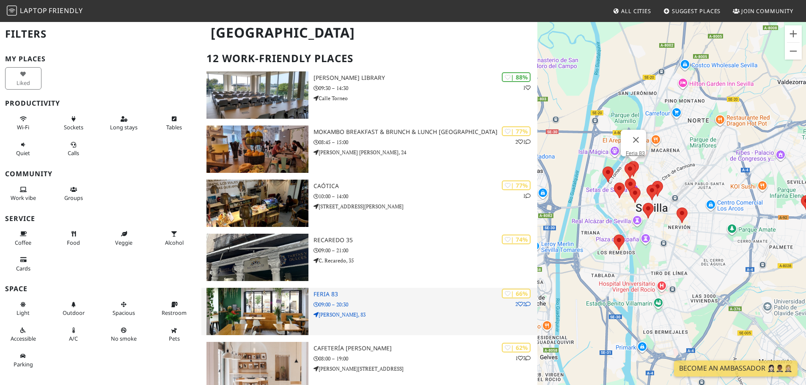  I want to click on button: A/C, so click(74, 335).